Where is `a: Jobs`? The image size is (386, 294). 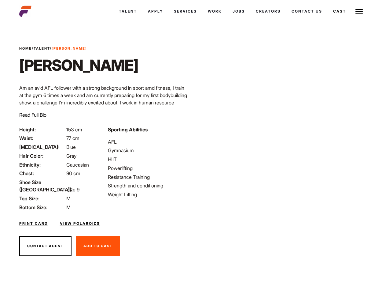 a: Jobs is located at coordinates (239, 11).